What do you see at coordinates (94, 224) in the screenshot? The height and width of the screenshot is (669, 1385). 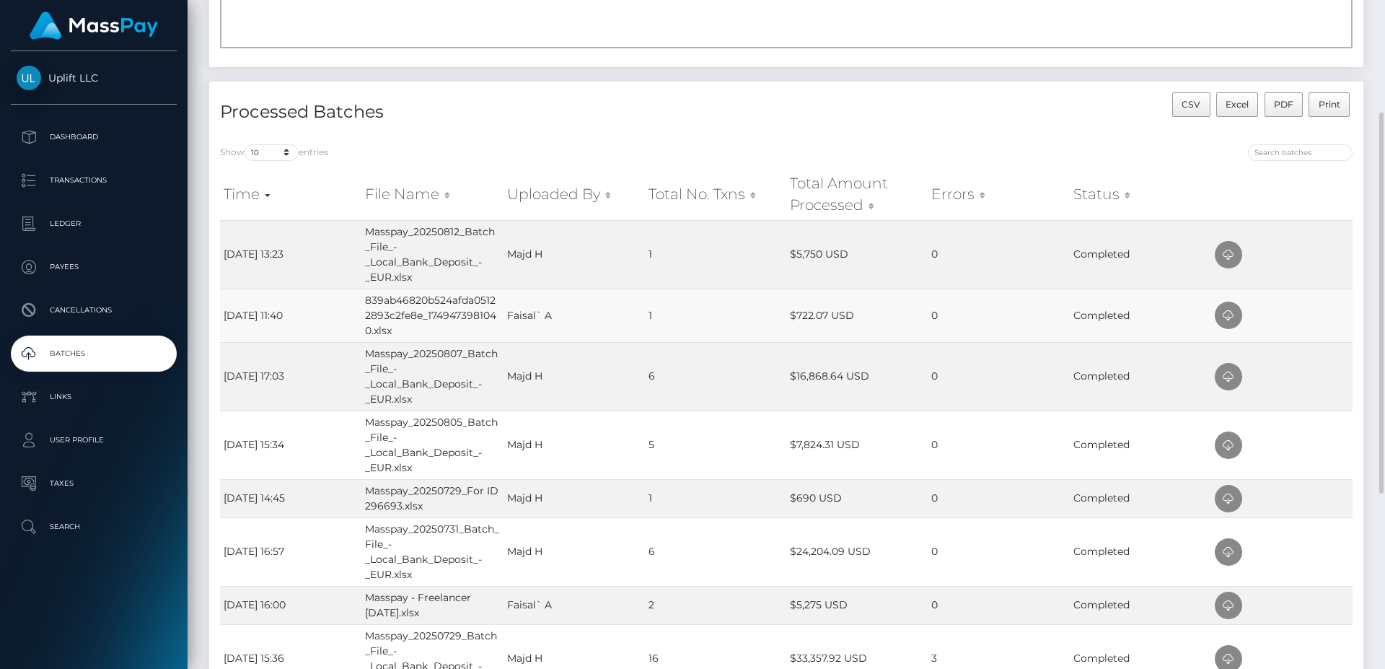 I see `a: Ledger` at bounding box center [94, 224].